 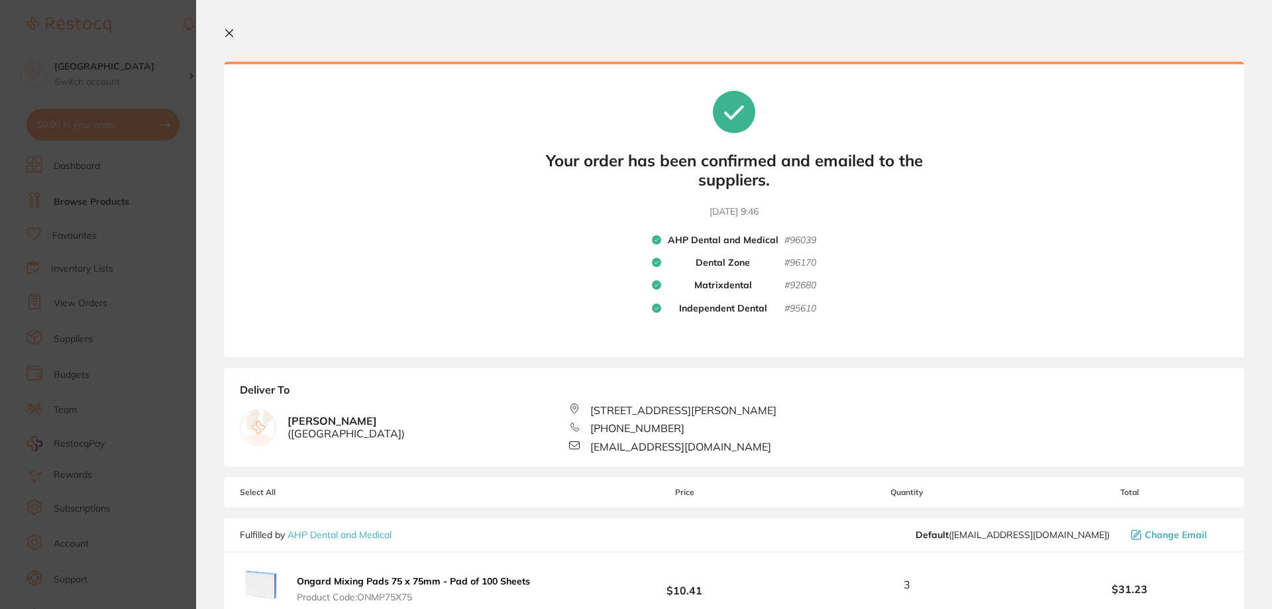 I want to click on small: # 95610, so click(x=800, y=309).